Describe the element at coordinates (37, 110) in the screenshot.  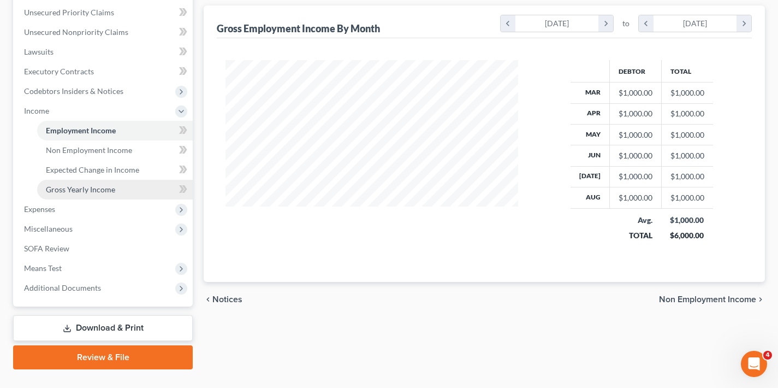
I see `span: Income` at that location.